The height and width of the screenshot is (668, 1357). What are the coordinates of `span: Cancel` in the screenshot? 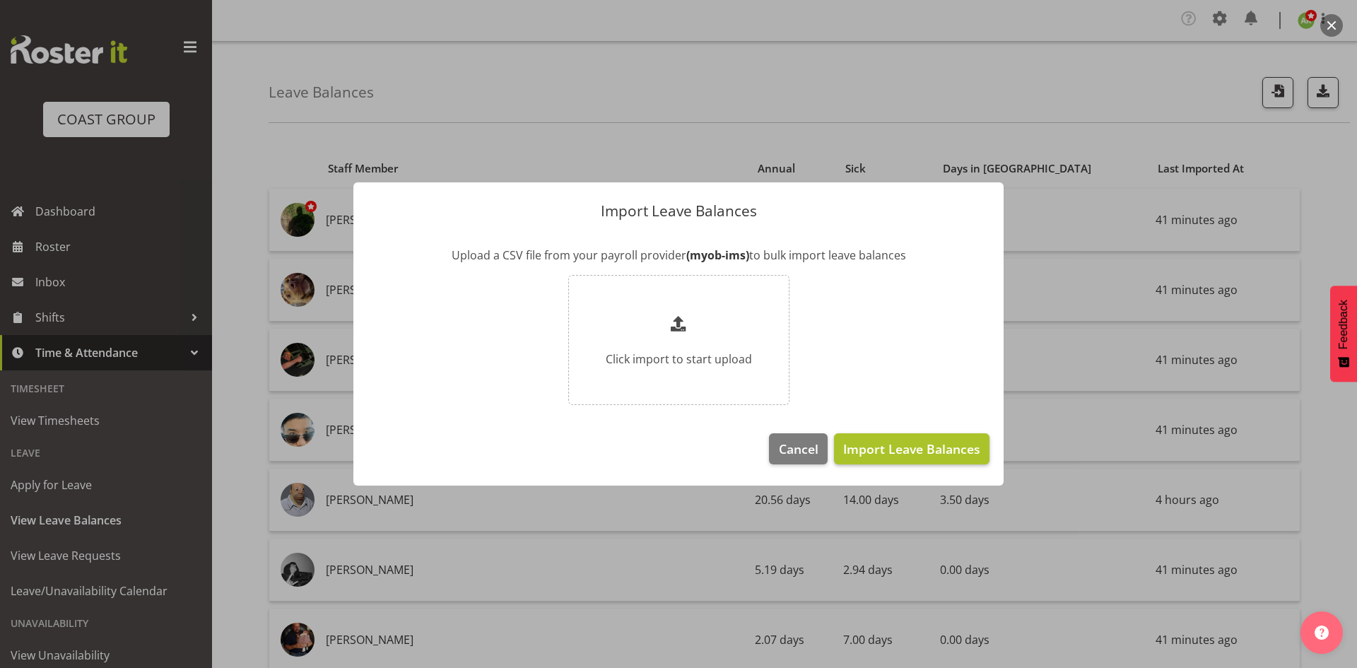 It's located at (798, 449).